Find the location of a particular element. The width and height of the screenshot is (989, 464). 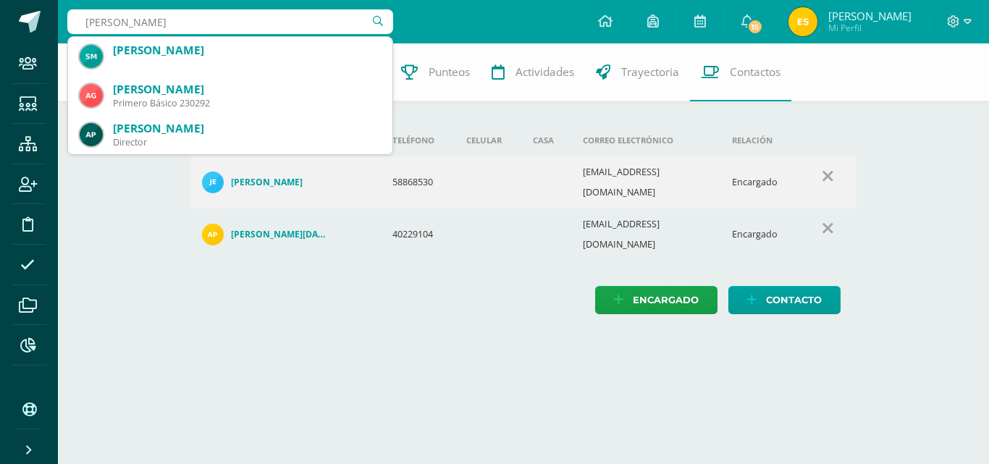

a: Contactos is located at coordinates (740, 72).